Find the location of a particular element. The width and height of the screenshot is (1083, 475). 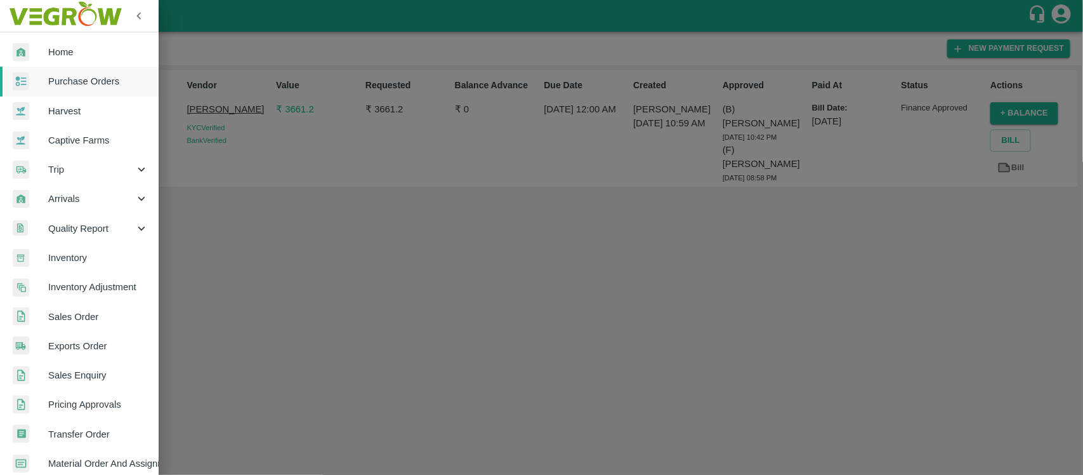

span: Pricing Approvals is located at coordinates (98, 404).